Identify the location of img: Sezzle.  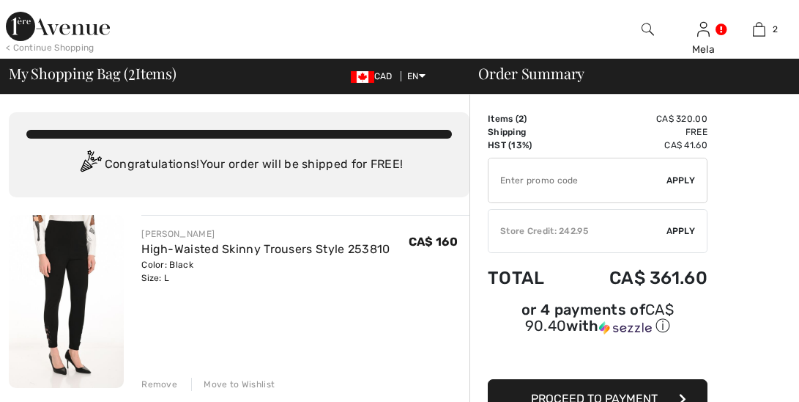
(626, 328).